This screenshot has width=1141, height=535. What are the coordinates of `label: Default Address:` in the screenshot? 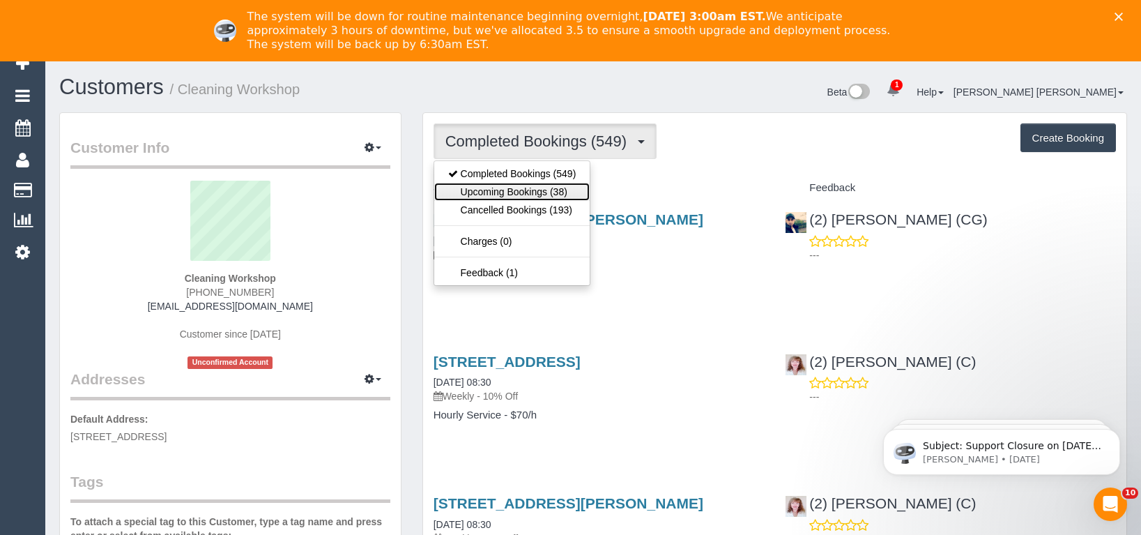 It's located at (109, 419).